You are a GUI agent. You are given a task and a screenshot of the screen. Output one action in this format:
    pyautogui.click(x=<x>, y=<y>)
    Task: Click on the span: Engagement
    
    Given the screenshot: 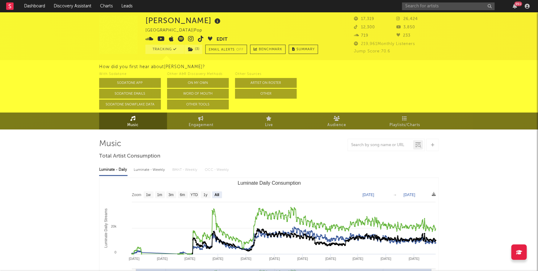 What is the action you would take?
    pyautogui.click(x=201, y=125)
    